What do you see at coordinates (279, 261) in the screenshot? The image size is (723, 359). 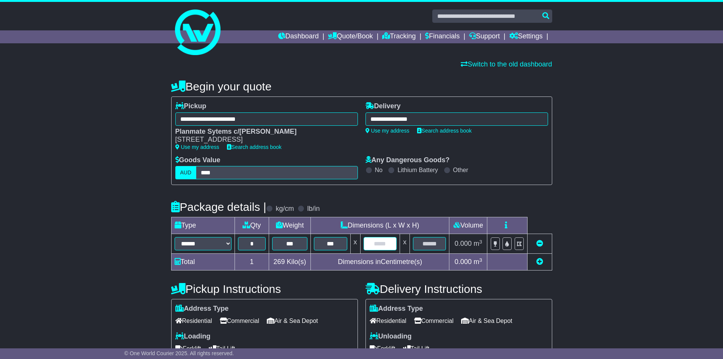 I see `span: 269` at bounding box center [279, 261].